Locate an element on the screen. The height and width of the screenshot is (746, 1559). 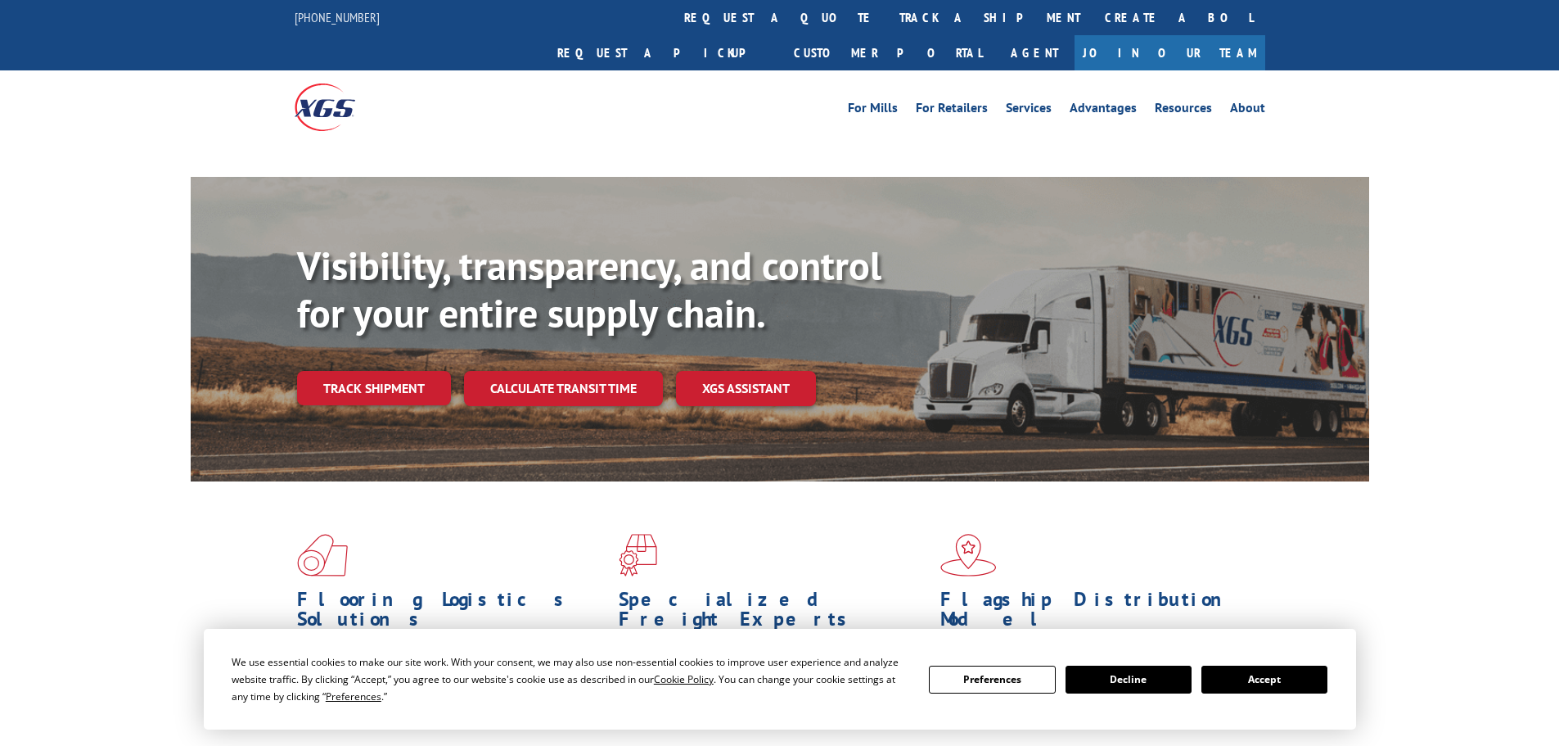
a: Agent is located at coordinates (1034, 52).